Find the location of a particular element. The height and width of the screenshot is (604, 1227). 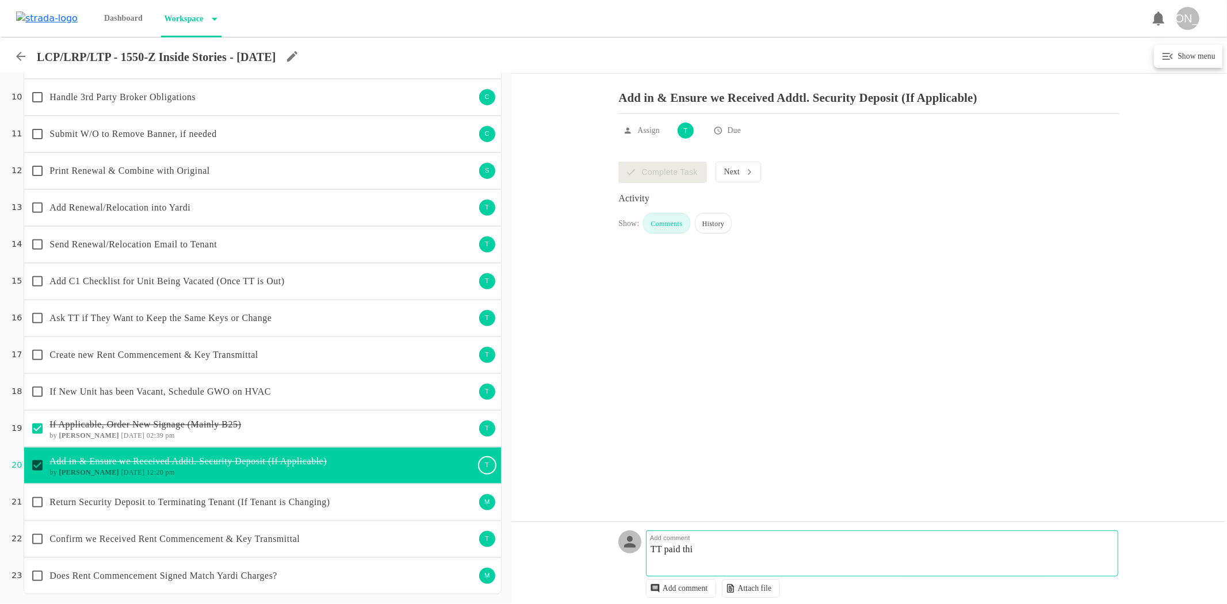

p: Ask TT if They Want to Keep the Same Keys or Change is located at coordinates (262, 318).